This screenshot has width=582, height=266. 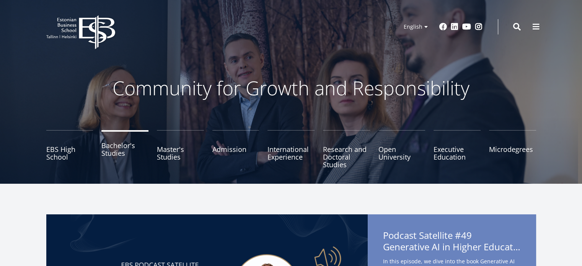 What do you see at coordinates (70, 149) in the screenshot?
I see `a: EBS High School` at bounding box center [70, 149].